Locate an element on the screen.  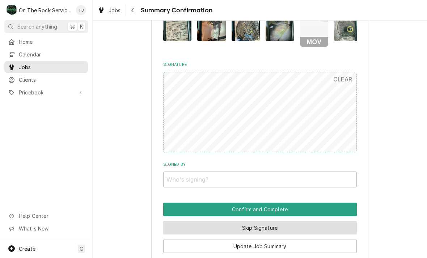
div: TB is located at coordinates (81, 10).